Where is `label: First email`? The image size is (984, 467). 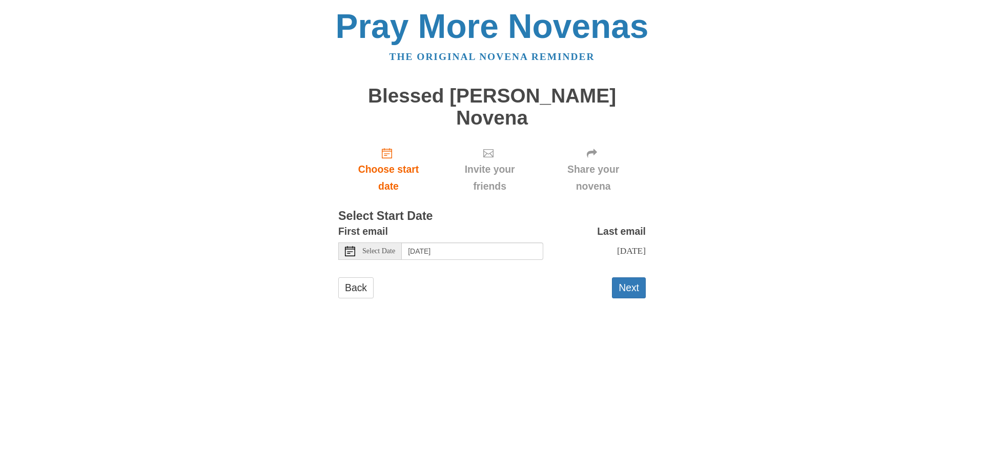 label: First email is located at coordinates (363, 231).